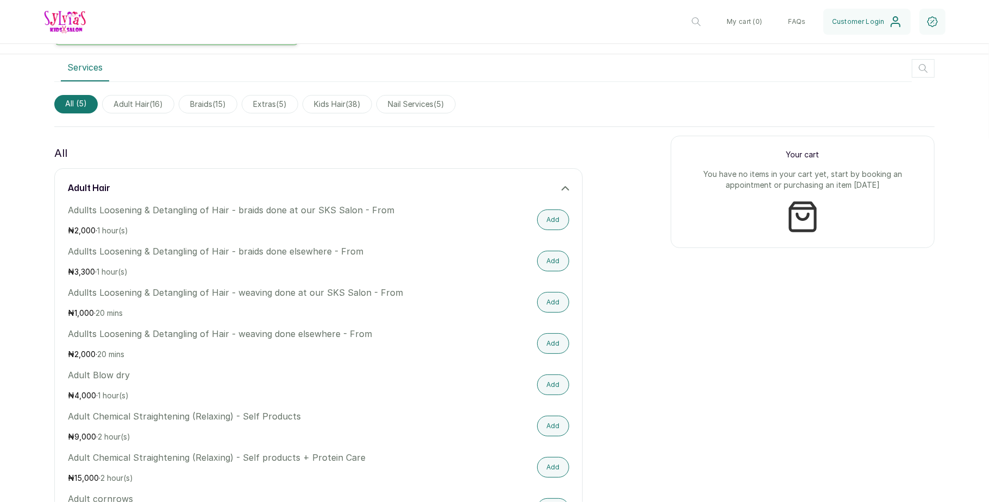 The image size is (989, 502). What do you see at coordinates (797, 22) in the screenshot?
I see `button: FAQs` at bounding box center [797, 22].